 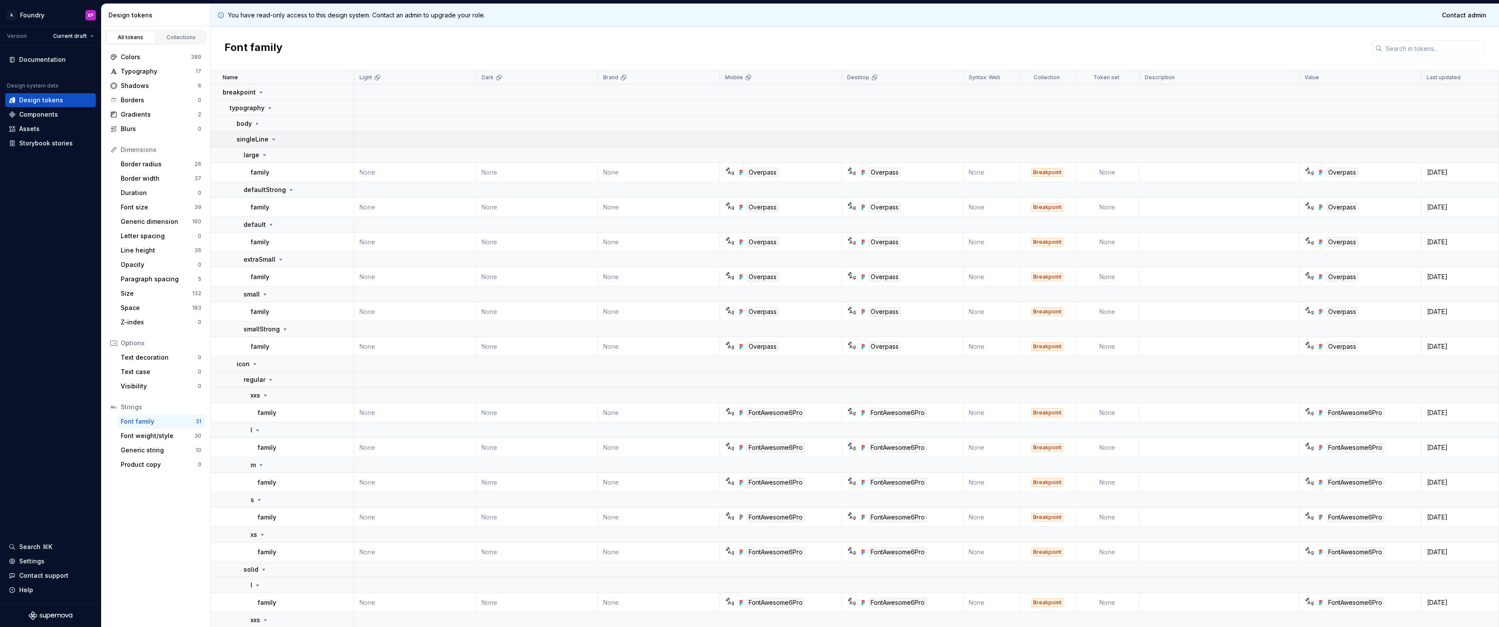 I want to click on a: Contact admin, so click(x=1464, y=15).